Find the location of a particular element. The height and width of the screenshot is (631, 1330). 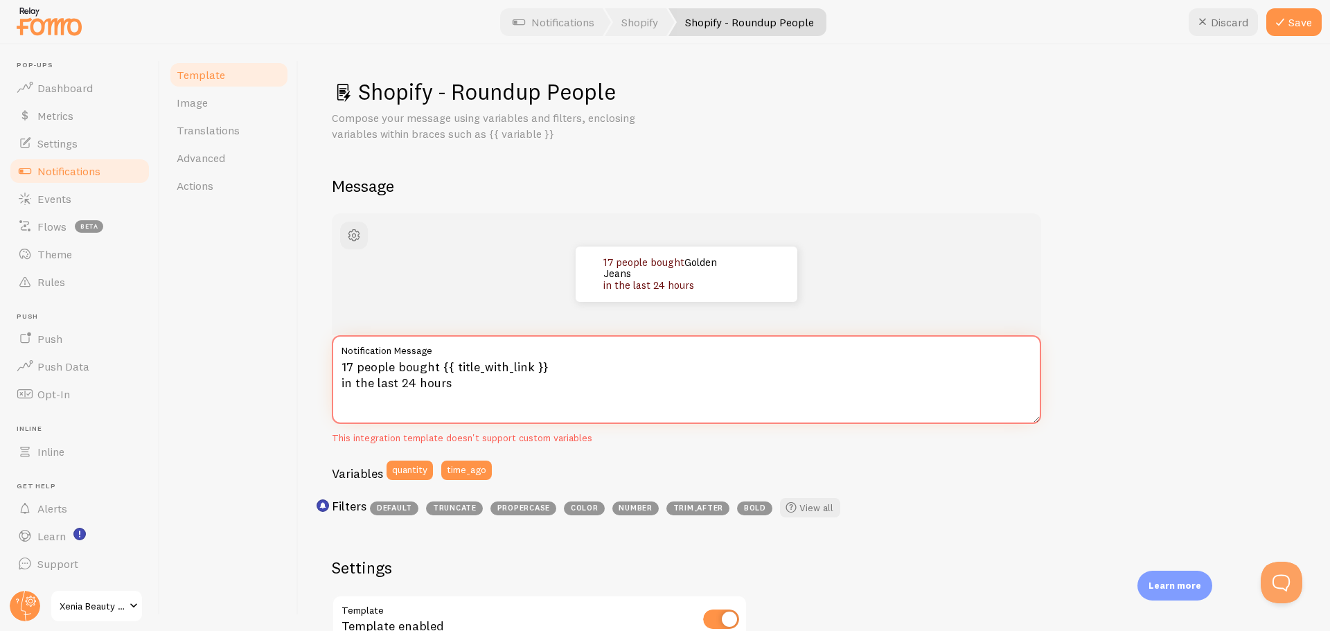

a: Settings is located at coordinates (80, 143).